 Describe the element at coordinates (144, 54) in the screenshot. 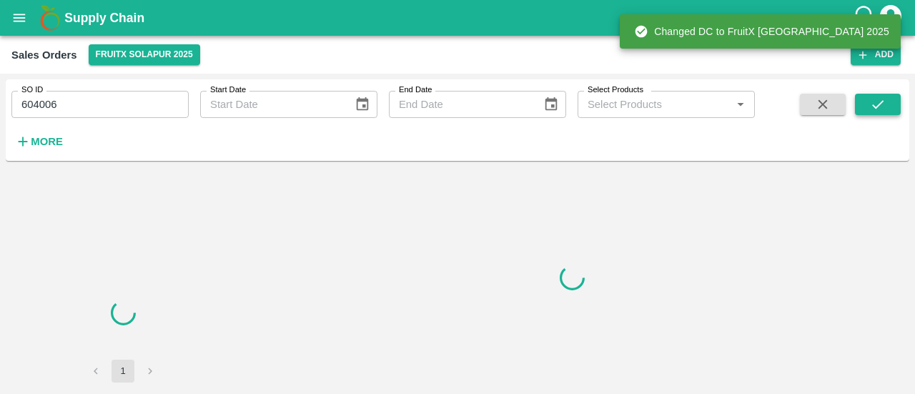

I see `button: Select DC` at that location.